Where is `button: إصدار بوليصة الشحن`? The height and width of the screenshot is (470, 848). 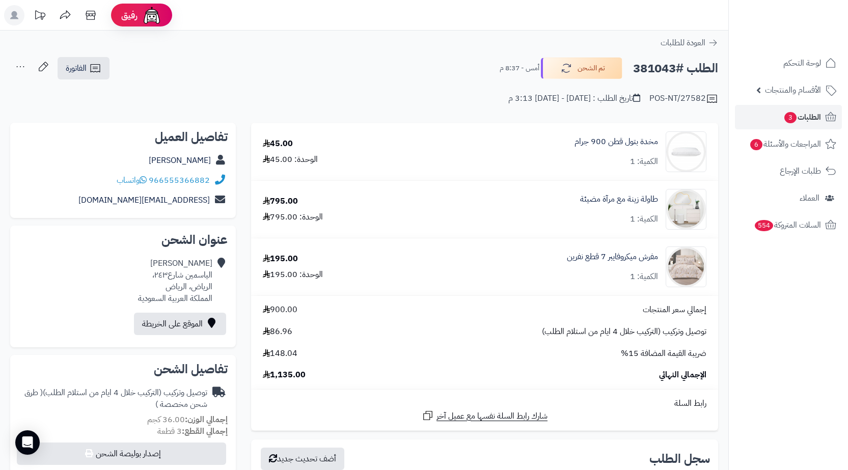
button: إصدار بوليصة الشحن is located at coordinates (121, 454).